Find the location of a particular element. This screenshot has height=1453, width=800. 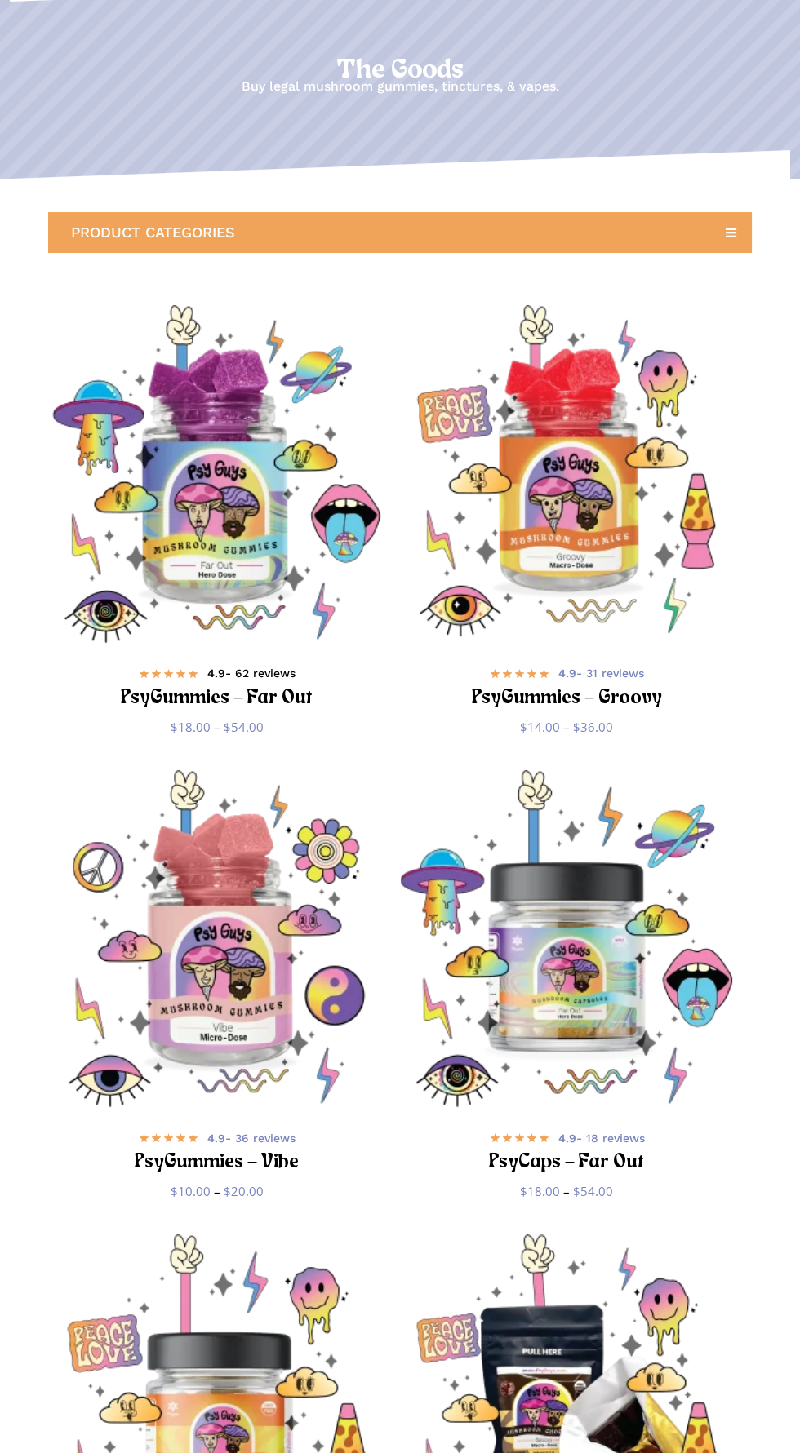

a: 4.9- 62 reviews PsyGummies – Far Out is located at coordinates (217, 685).